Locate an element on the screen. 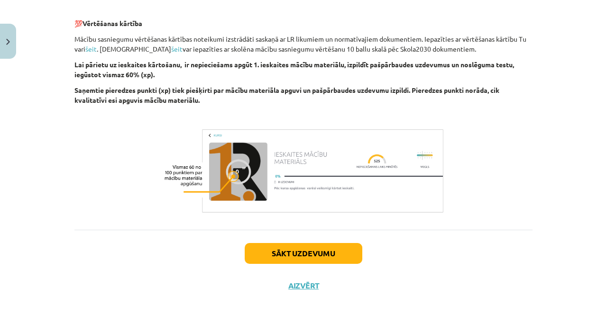 Image resolution: width=607 pixels, height=315 pixels. button: Sākt uzdevumu is located at coordinates (304, 254).